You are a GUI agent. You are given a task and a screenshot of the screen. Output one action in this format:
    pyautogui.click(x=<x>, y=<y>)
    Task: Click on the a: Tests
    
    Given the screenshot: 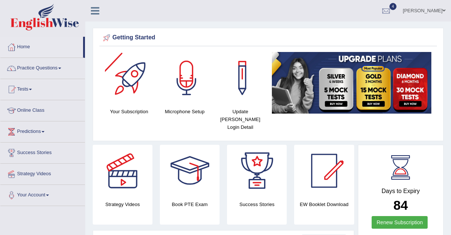 What is the action you would take?
    pyautogui.click(x=43, y=88)
    